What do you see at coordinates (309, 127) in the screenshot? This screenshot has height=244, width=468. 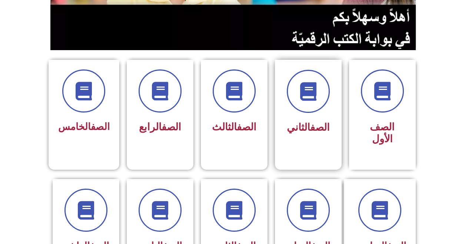 I see `span: الثاني` at bounding box center [309, 127].